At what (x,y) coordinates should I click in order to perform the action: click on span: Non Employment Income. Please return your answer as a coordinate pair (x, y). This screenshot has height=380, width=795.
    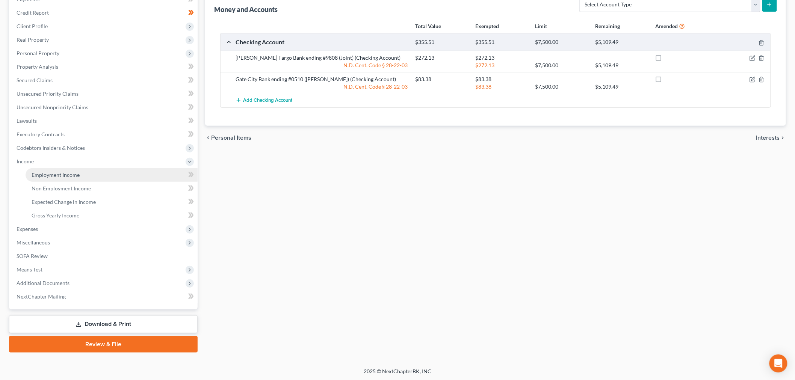
    Looking at the image, I should click on (61, 188).